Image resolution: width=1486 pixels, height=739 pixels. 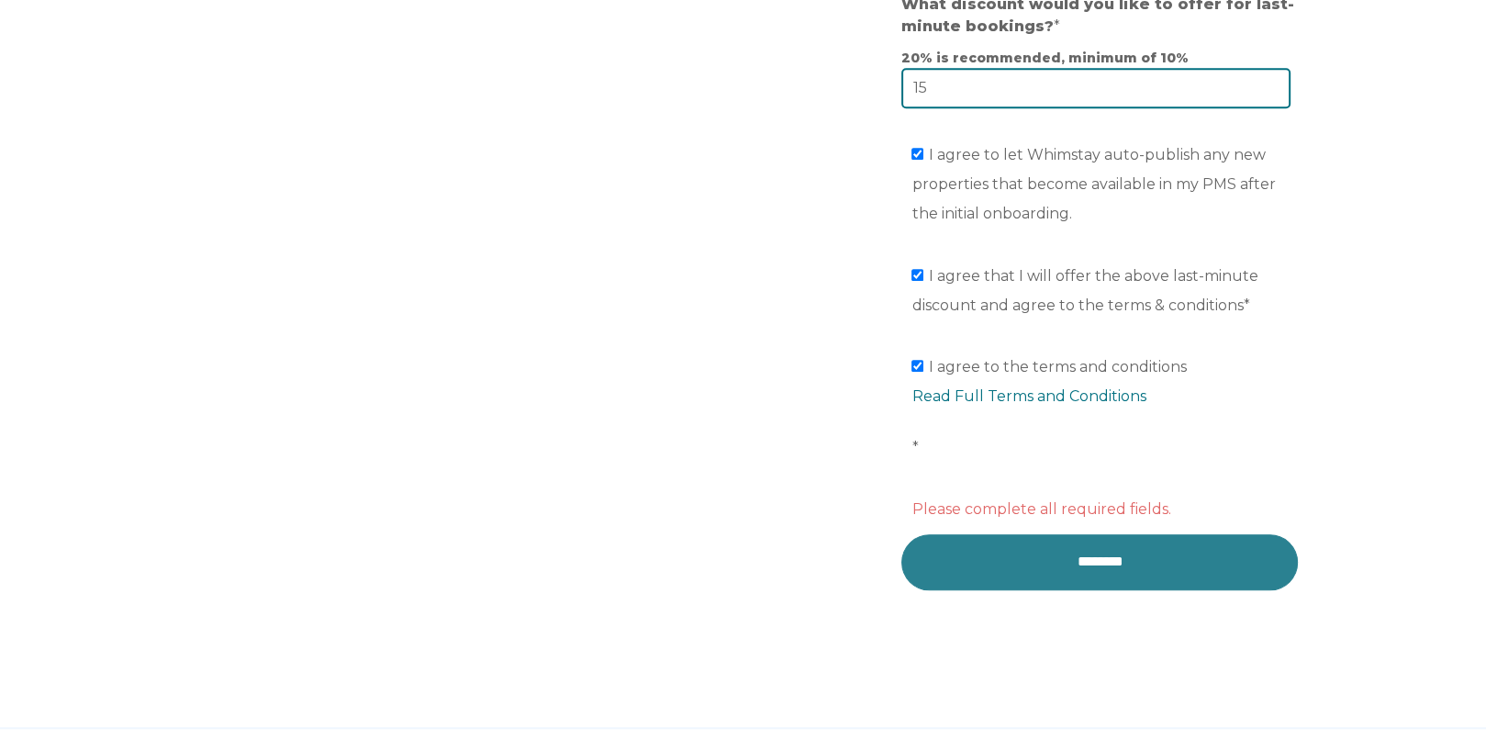 I want to click on span: I agree that I will offer the above last-minute discount and agree to the terms & conditions, so click(x=1085, y=290).